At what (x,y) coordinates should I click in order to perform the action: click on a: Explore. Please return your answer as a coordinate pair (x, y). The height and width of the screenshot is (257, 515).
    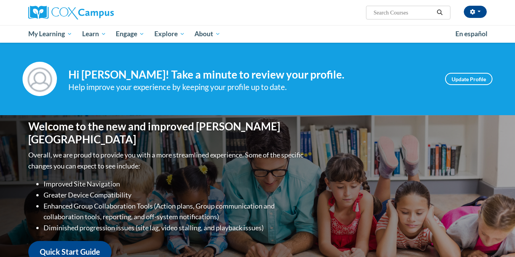
    Looking at the image, I should click on (170, 34).